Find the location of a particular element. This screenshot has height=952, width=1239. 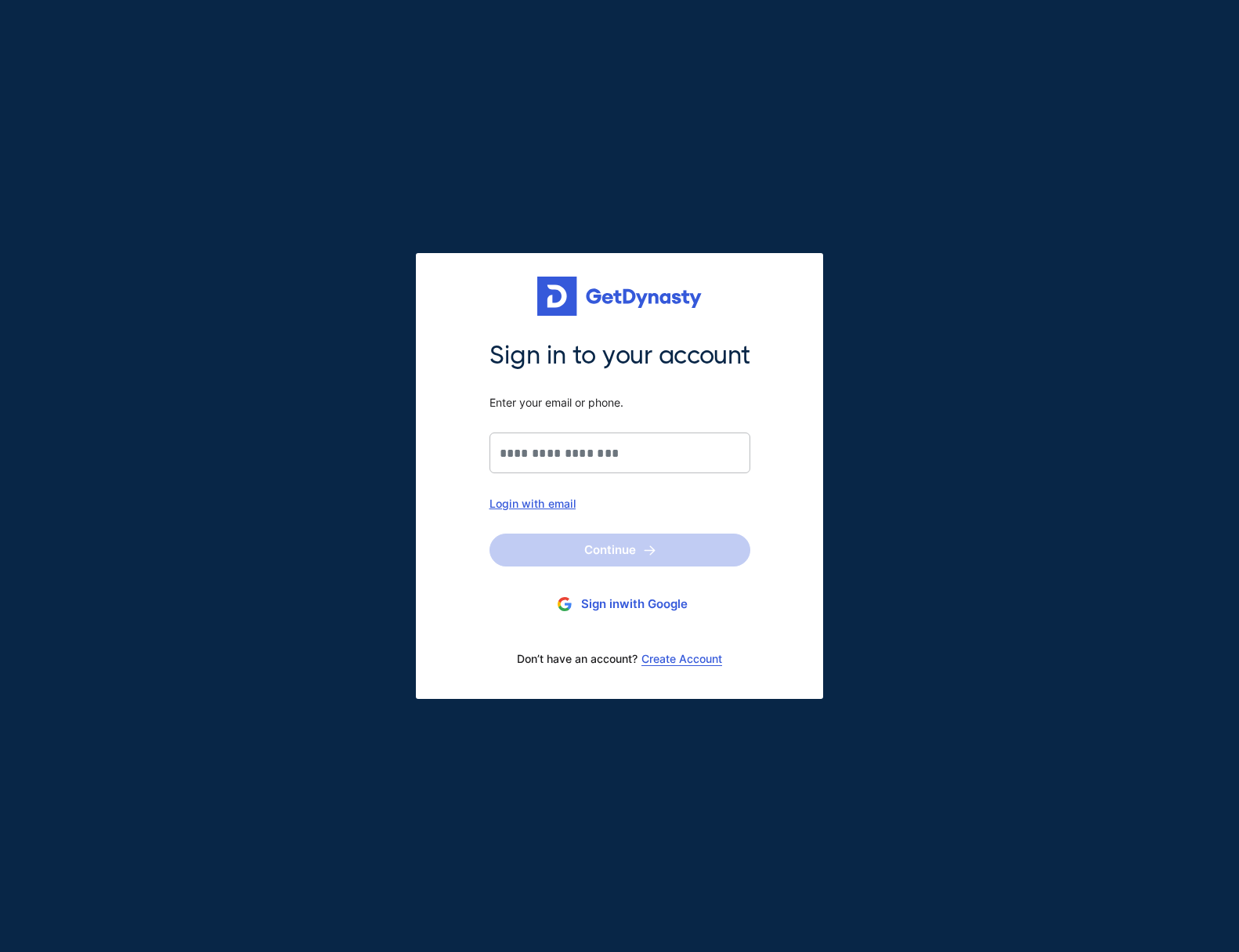

div: Login with email is located at coordinates (620, 503).